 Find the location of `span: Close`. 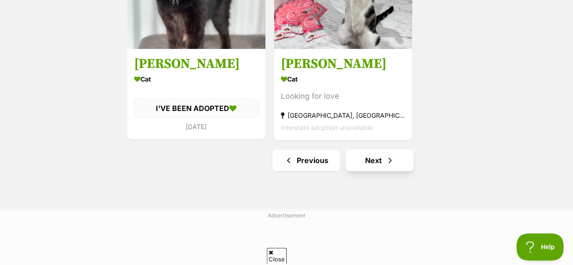

span: Close is located at coordinates (277, 256).